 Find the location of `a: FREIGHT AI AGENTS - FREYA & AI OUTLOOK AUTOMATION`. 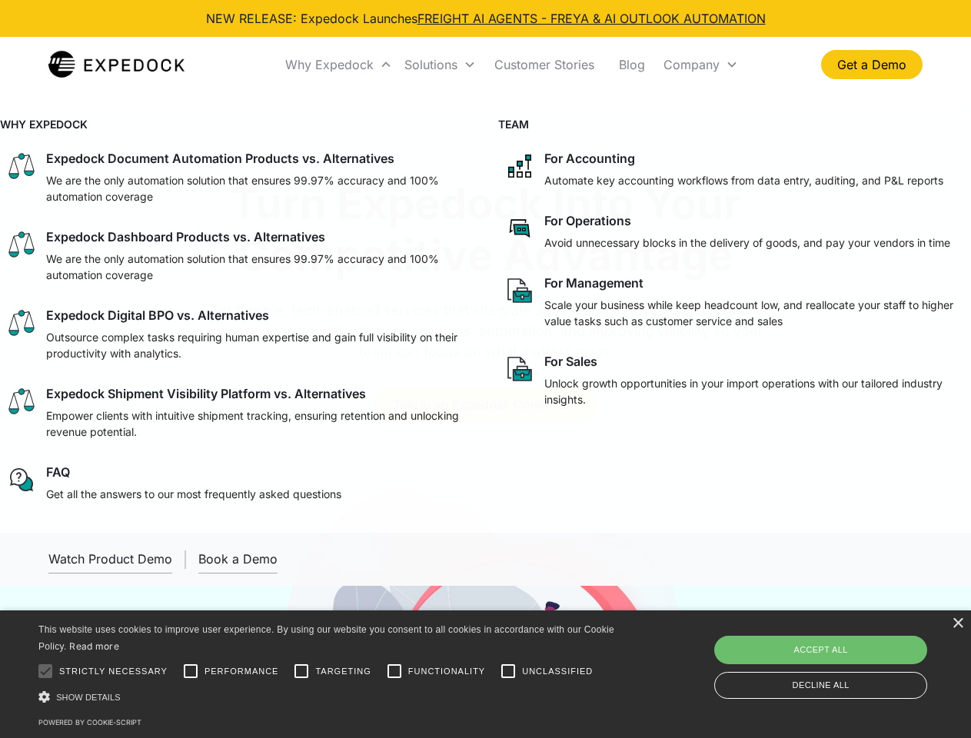

a: FREIGHT AI AGENTS - FREYA & AI OUTLOOK AUTOMATION is located at coordinates (591, 18).